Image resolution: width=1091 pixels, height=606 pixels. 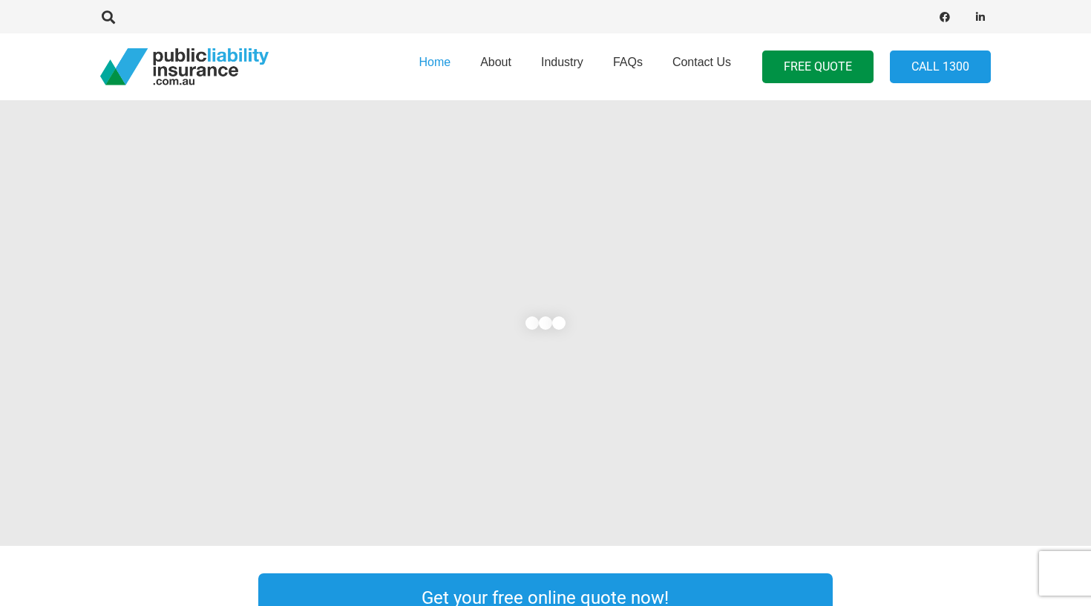 I want to click on a: FREE QUOTE, so click(x=818, y=67).